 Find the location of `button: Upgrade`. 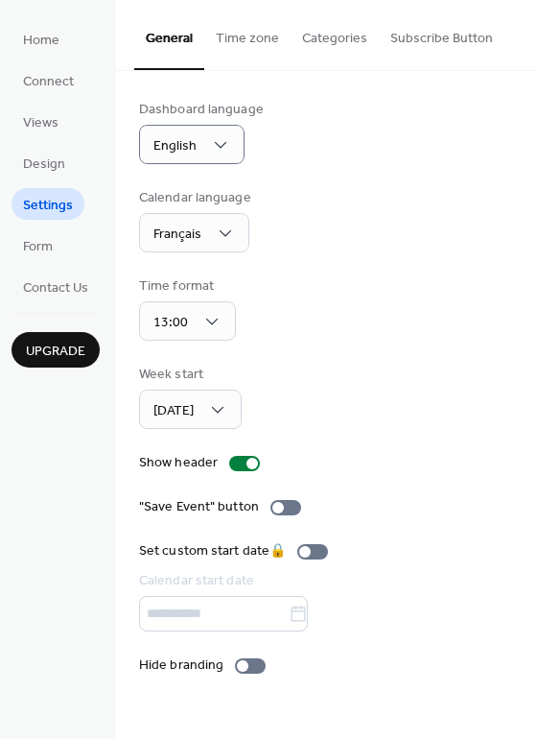

button: Upgrade is located at coordinates (56, 349).